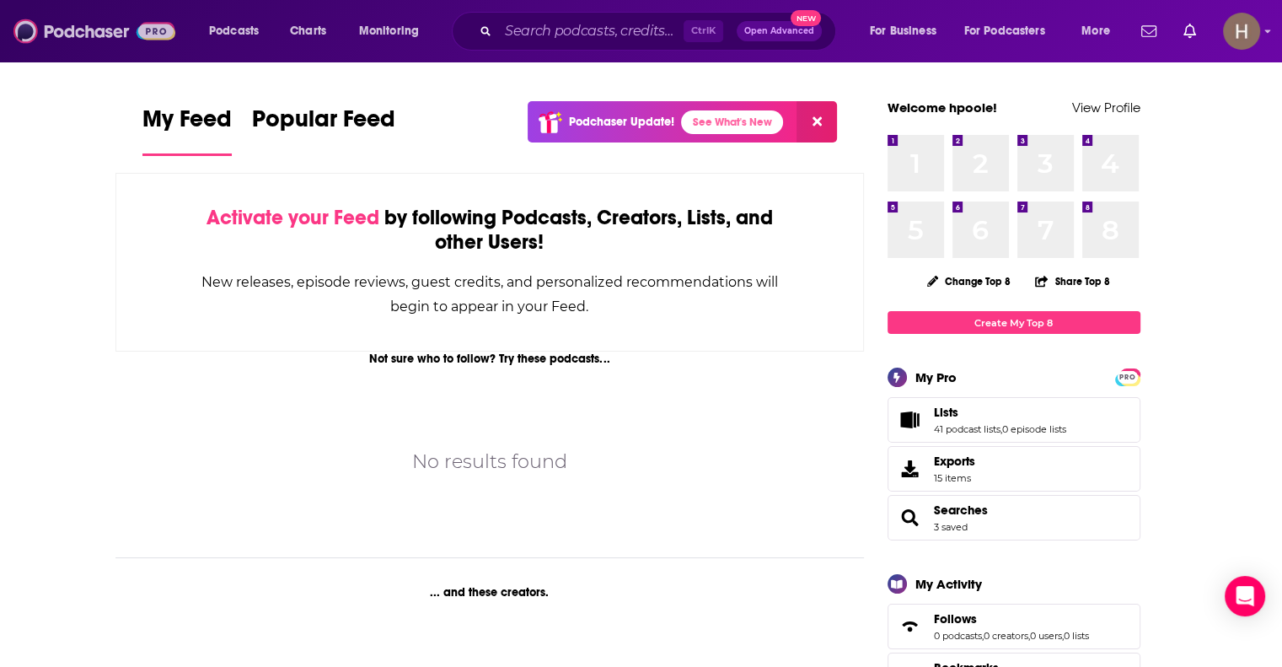  I want to click on span: Logged in as hpoole, so click(1242, 31).